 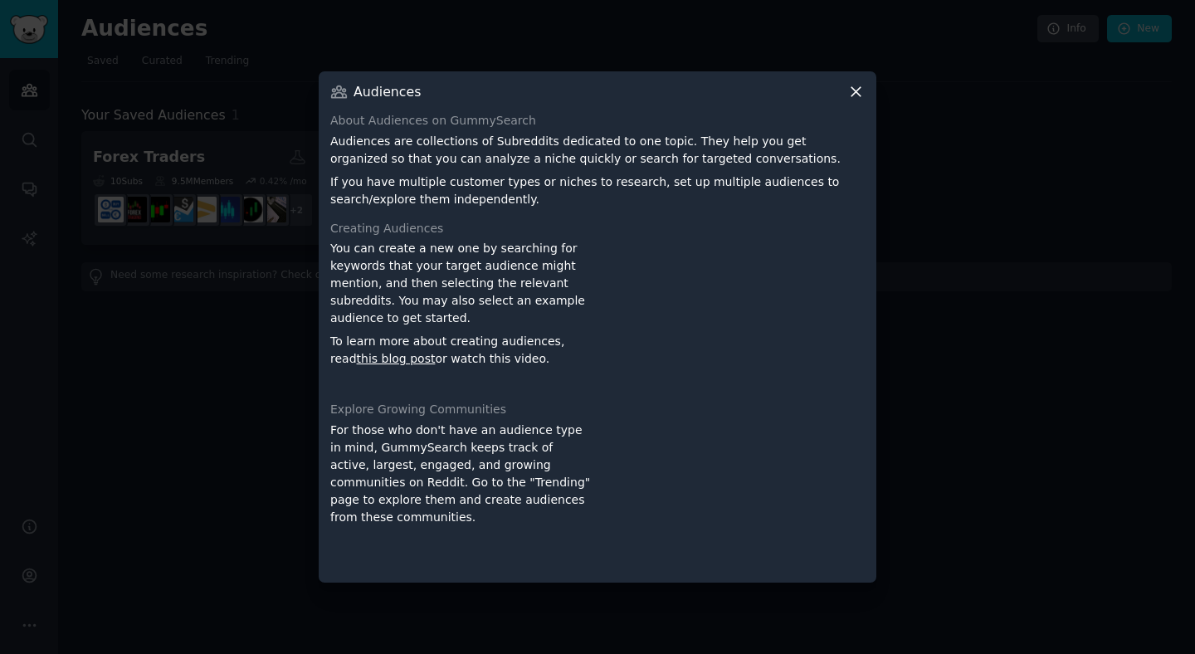 What do you see at coordinates (461, 350) in the screenshot?
I see `p: To learn more about creating audiences, read or watch this video.` at bounding box center [461, 350].